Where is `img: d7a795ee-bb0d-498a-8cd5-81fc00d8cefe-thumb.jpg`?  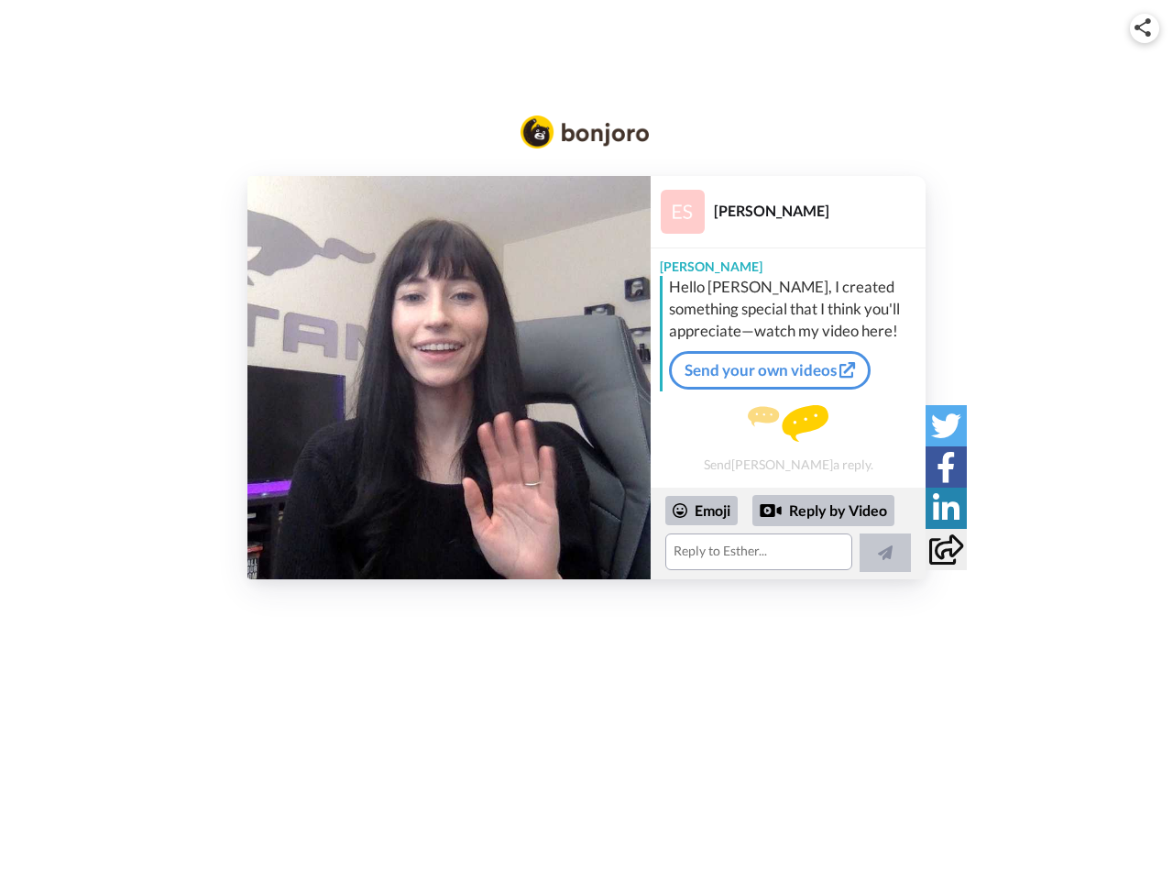 img: d7a795ee-bb0d-498a-8cd5-81fc00d8cefe-thumb.jpg is located at coordinates (449, 378).